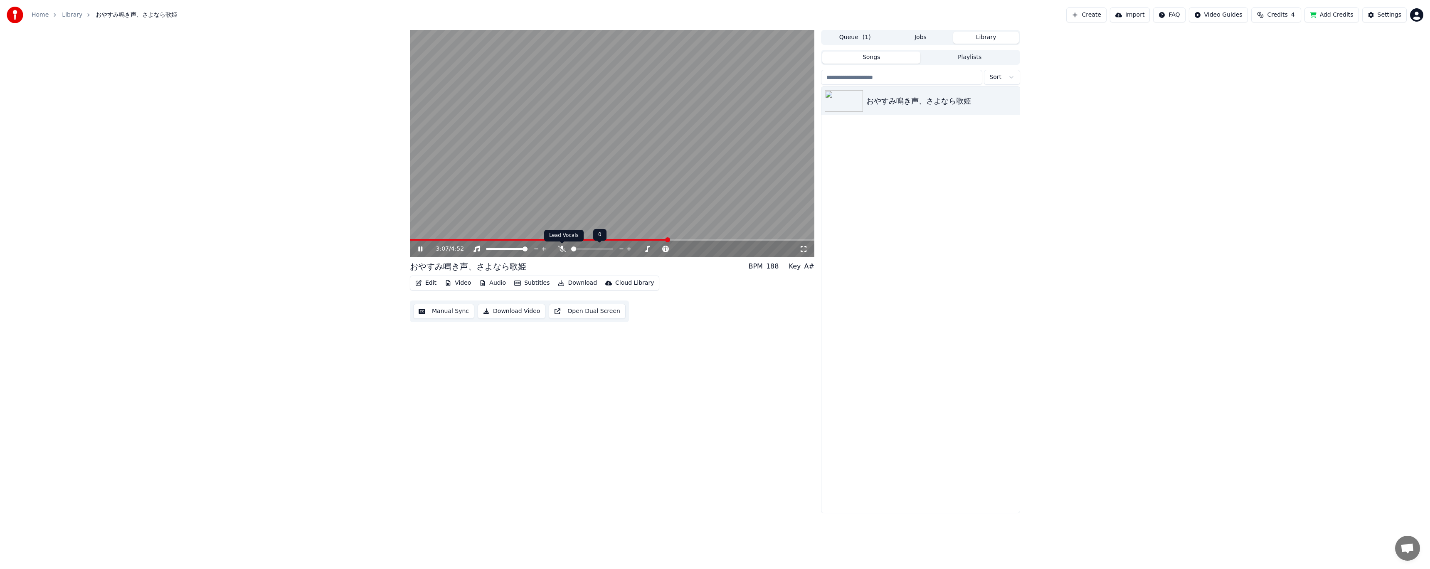 Image resolution: width=1430 pixels, height=569 pixels. What do you see at coordinates (72, 15) in the screenshot?
I see `a: Library` at bounding box center [72, 15].